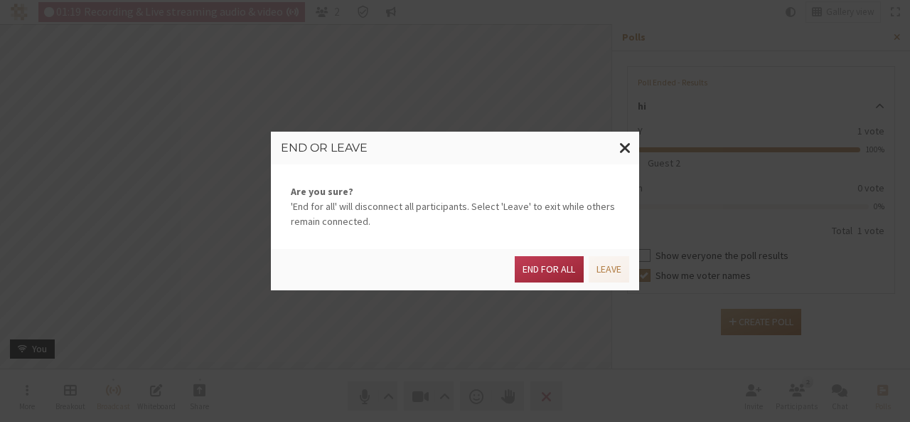  I want to click on div: 'End for all' will disconnect all participants. Select 'Leave' to exit while others remain connec..., so click(455, 206).